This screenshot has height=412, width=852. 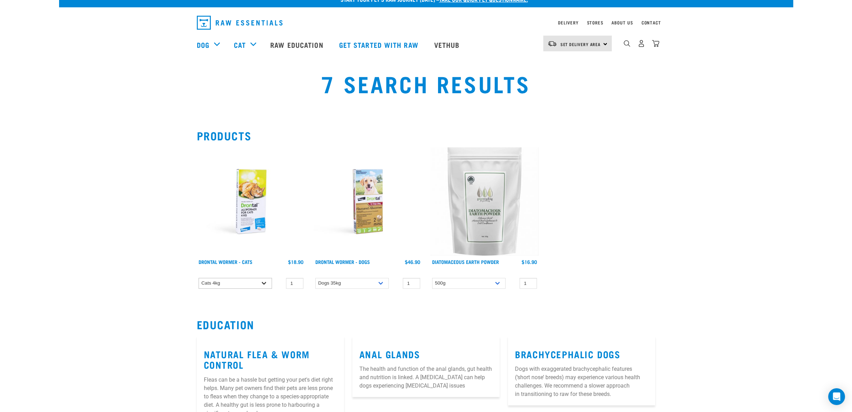 What do you see at coordinates (239, 23) in the screenshot?
I see `img: Raw Essentials Logo` at bounding box center [239, 23].